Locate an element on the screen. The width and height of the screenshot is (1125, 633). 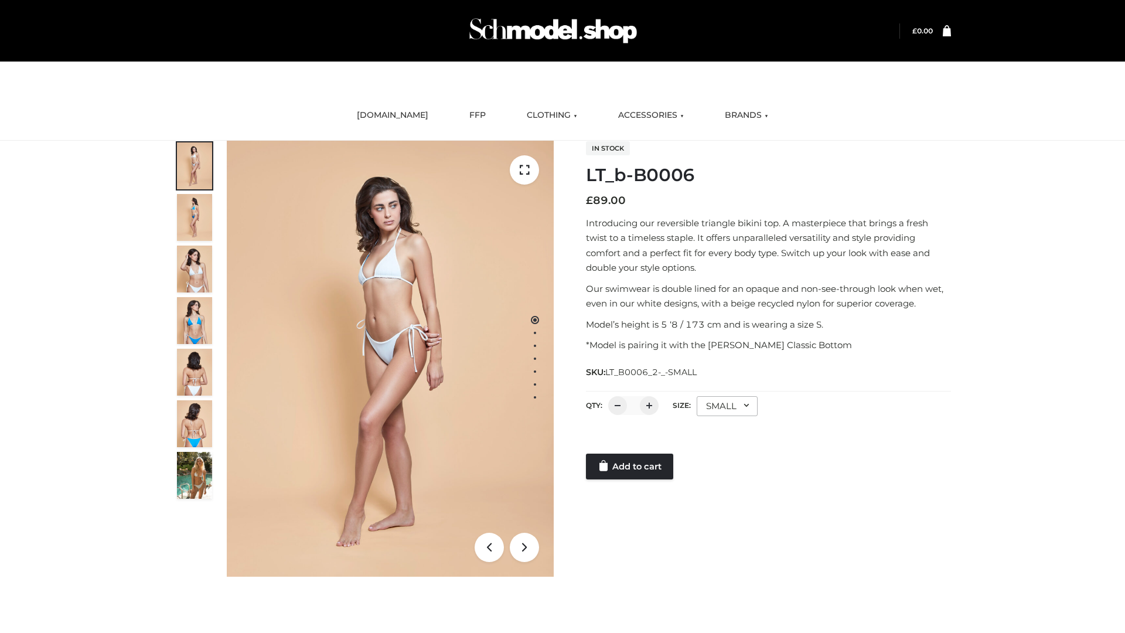
a: £0.00 is located at coordinates (923, 30).